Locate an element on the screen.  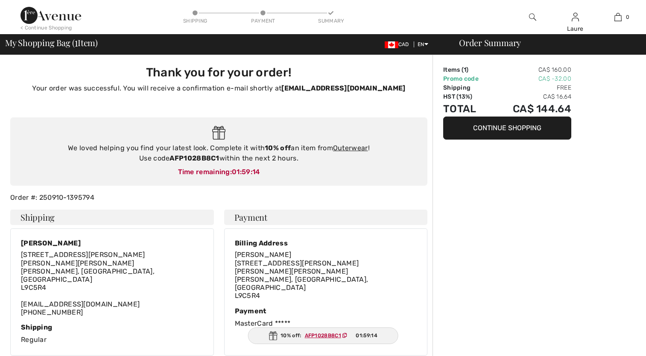
div: We loved helping you find your latest look. Complete it with an item from ! Use code within the n... is located at coordinates (218, 153).